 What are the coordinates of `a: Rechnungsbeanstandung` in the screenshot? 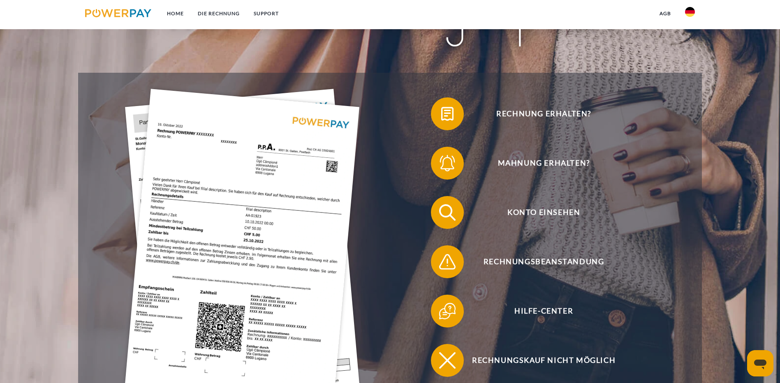 It's located at (538, 262).